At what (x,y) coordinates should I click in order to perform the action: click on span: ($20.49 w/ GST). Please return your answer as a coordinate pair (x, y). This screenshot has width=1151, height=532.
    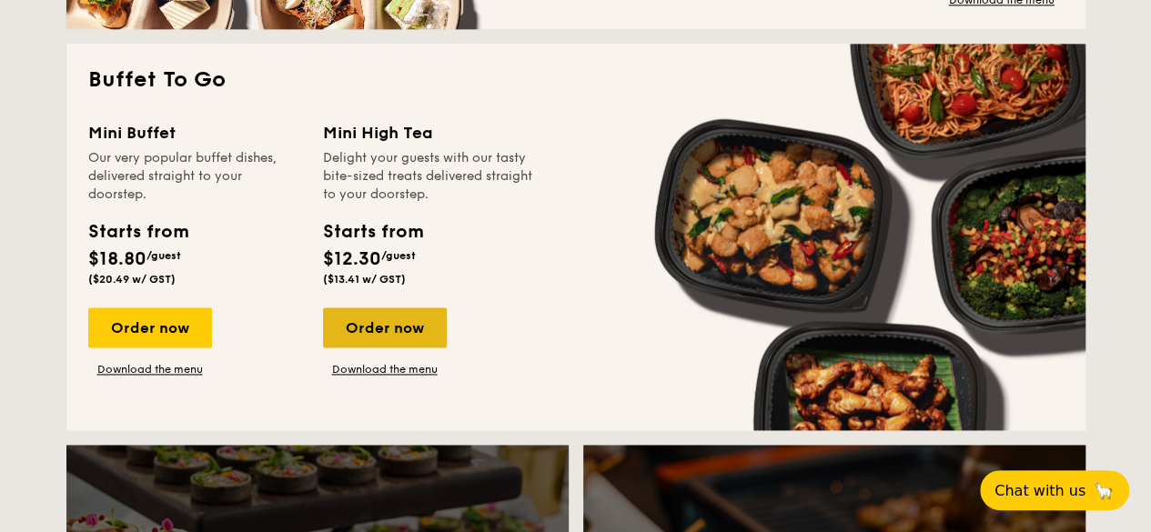
    Looking at the image, I should click on (132, 279).